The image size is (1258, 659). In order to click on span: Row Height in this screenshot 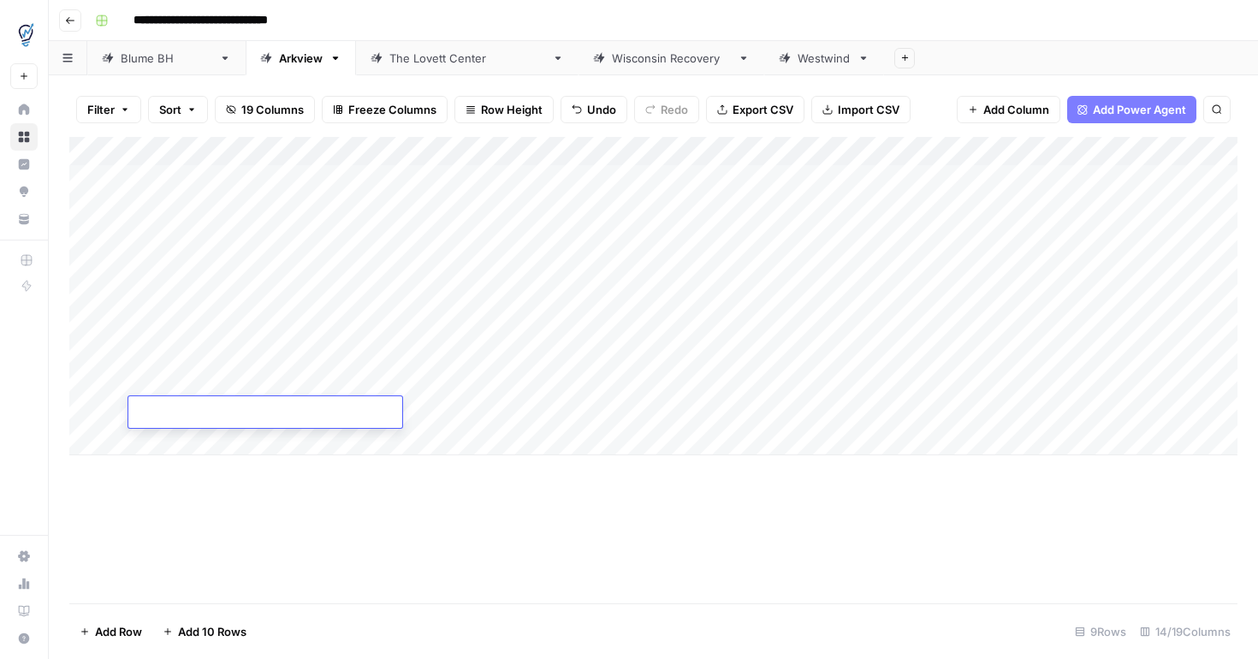, I will do `click(512, 110)`.